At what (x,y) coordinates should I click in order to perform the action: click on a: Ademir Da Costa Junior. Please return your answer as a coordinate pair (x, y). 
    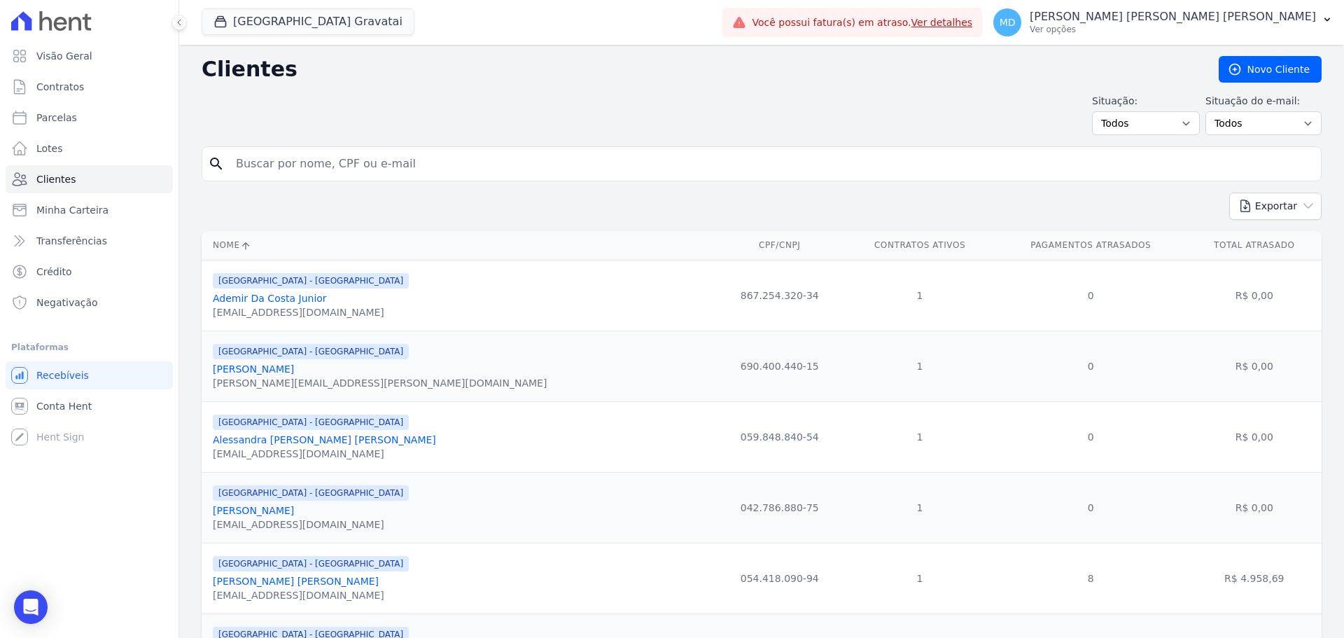
    Looking at the image, I should click on (269, 298).